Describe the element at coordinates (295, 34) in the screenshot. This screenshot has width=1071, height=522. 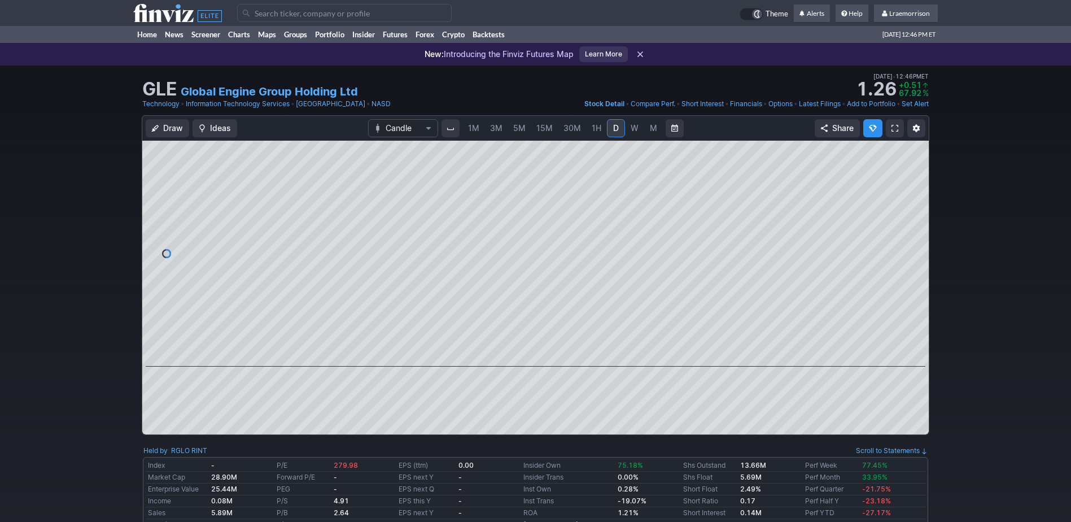
I see `a: Groups` at that location.